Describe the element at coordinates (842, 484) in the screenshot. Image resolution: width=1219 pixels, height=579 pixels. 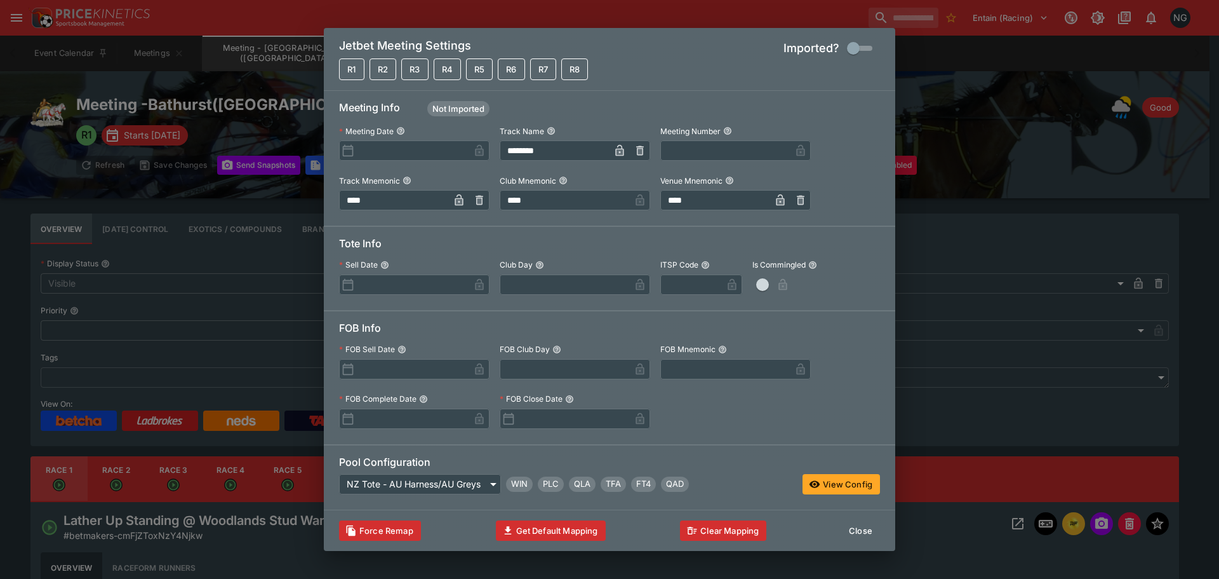
I see `button: View Config` at that location.